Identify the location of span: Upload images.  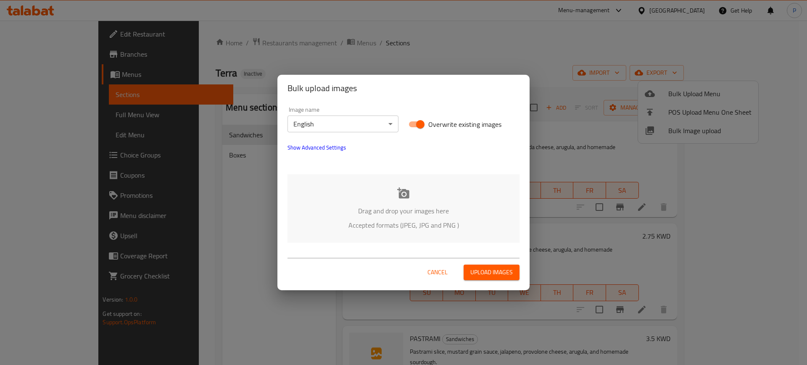
(491, 272).